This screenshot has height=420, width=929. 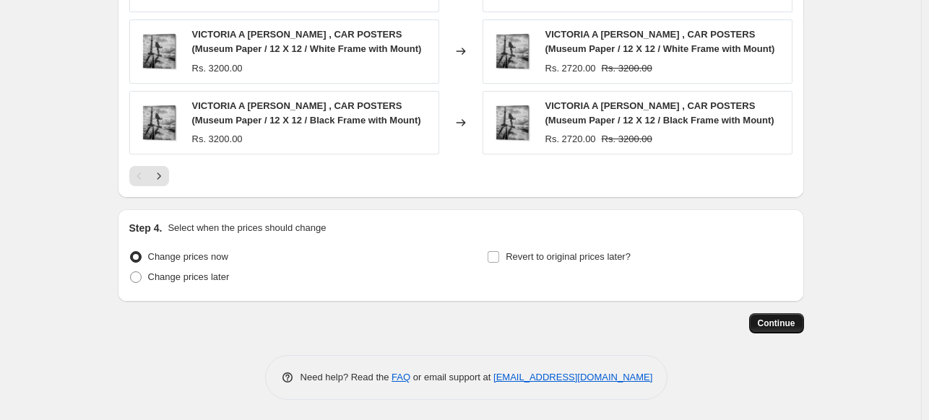 I want to click on span: Change prices later, so click(x=189, y=277).